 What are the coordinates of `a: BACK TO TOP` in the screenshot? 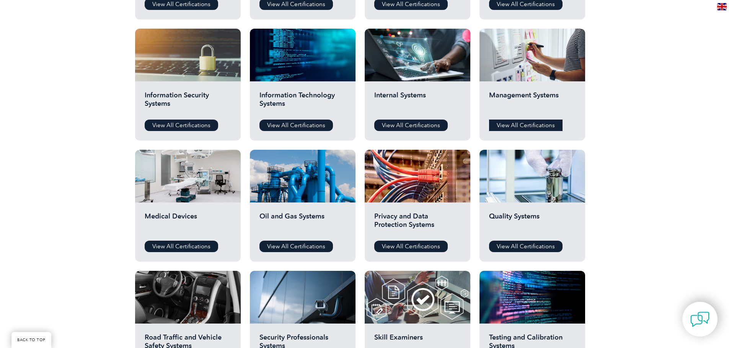 It's located at (31, 340).